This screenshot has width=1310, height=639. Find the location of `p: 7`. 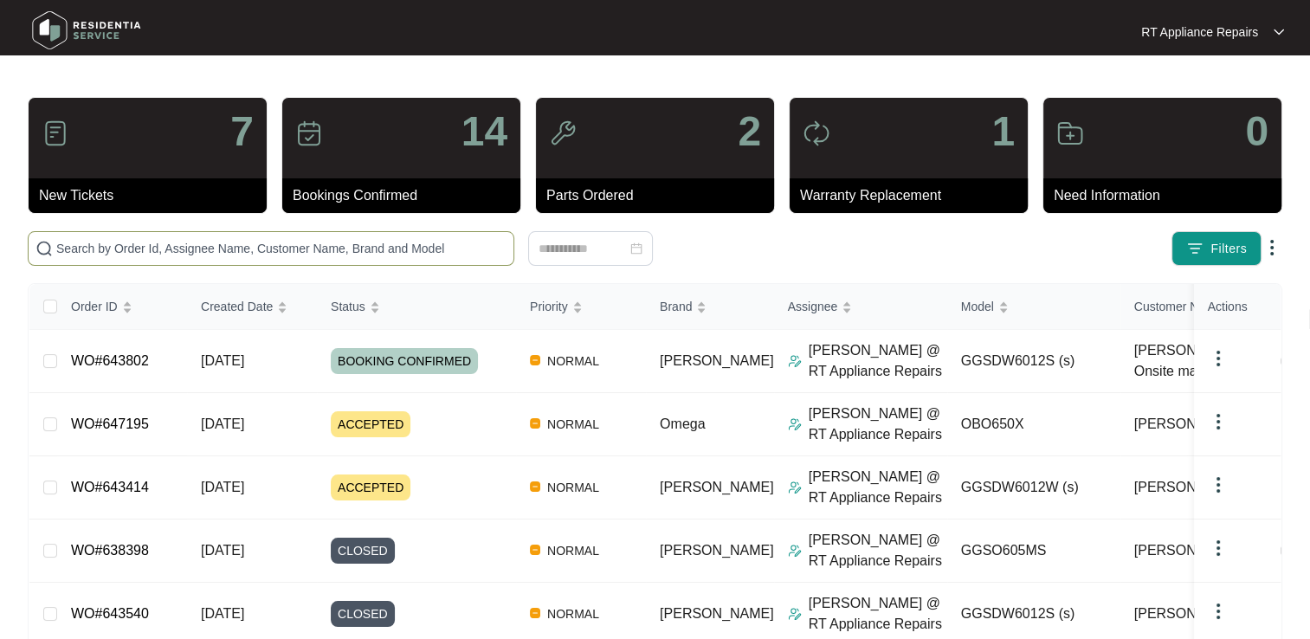

p: 7 is located at coordinates (242, 132).